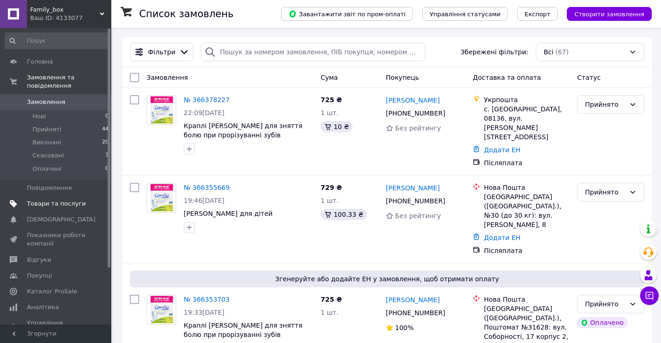  Describe the element at coordinates (40, 62) in the screenshot. I see `span: Головна` at that location.